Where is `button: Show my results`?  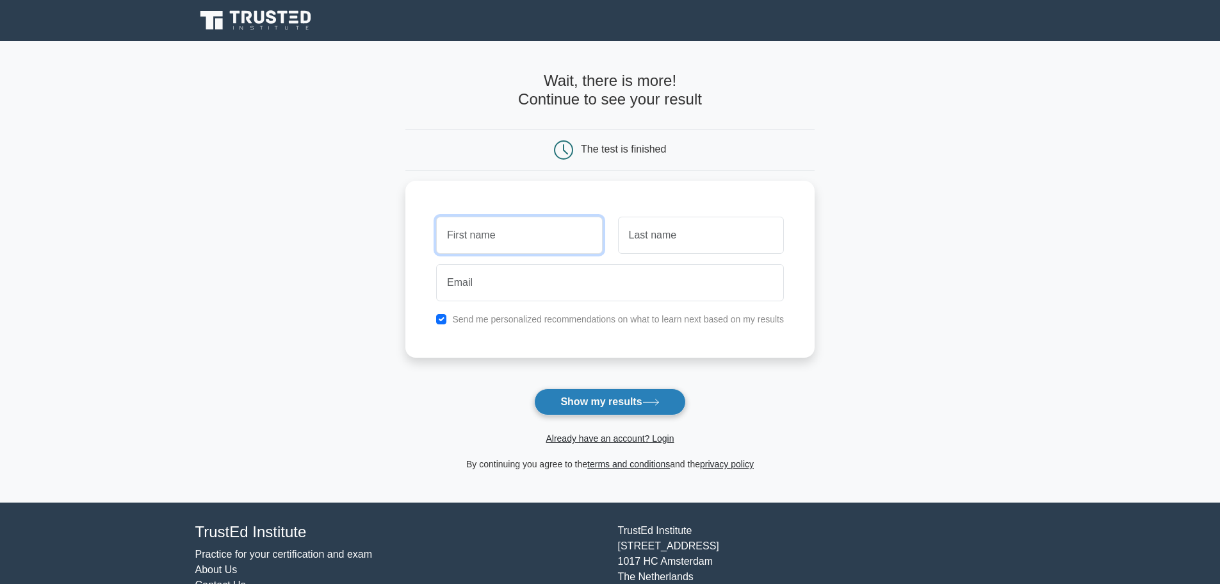 button: Show my results is located at coordinates (610, 402).